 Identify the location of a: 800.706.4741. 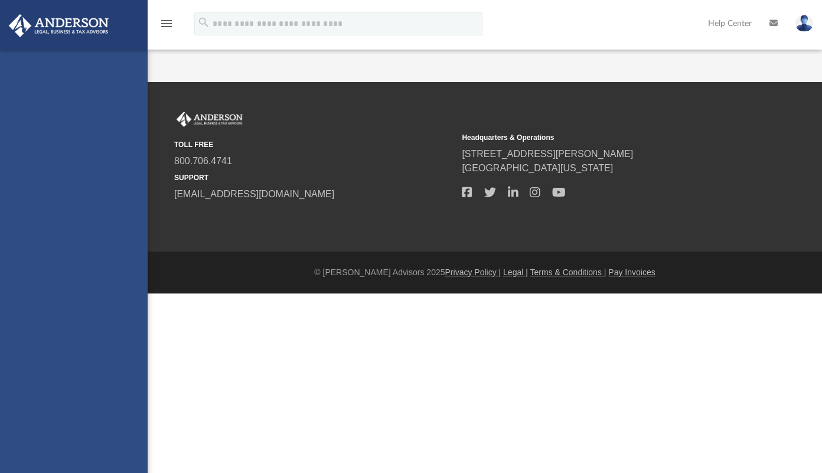
(203, 161).